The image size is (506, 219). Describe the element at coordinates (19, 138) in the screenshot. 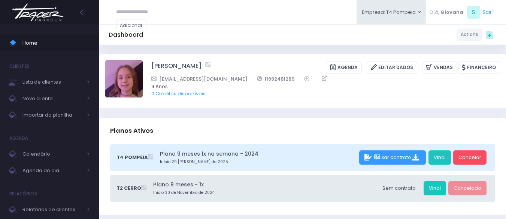

I see `h4: Agenda` at that location.